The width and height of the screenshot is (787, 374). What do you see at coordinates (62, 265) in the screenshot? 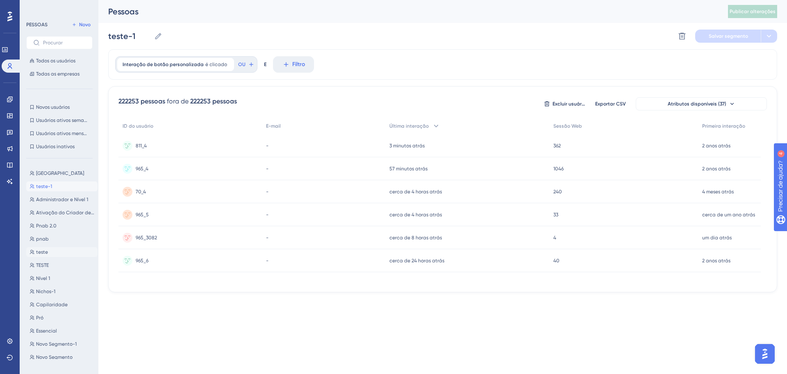
I see `button: TESTE` at bounding box center [62, 265].